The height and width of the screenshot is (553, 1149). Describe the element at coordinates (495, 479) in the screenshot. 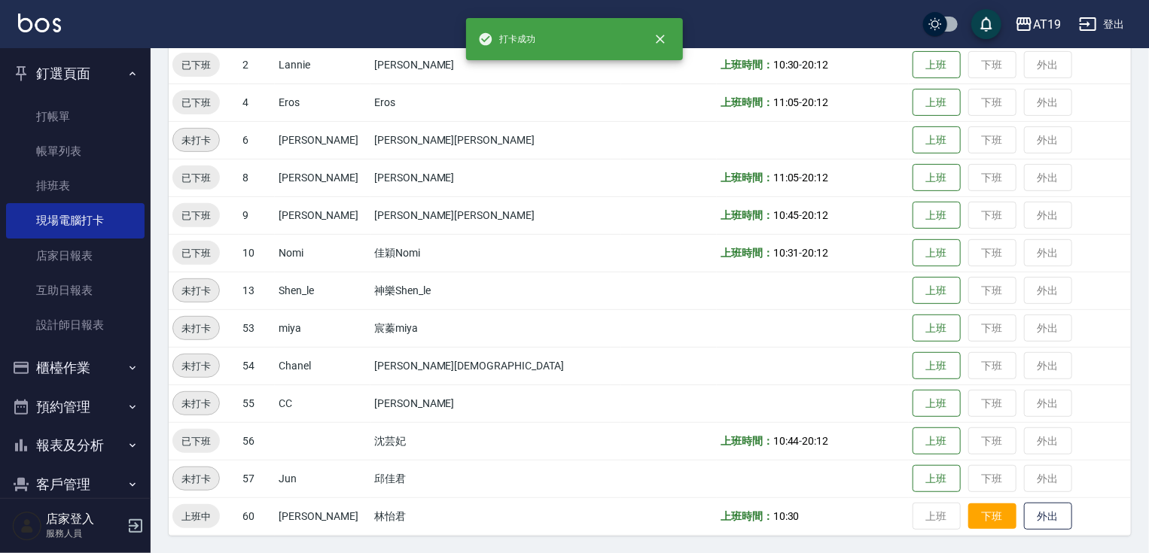

I see `td: 邱佳君` at that location.